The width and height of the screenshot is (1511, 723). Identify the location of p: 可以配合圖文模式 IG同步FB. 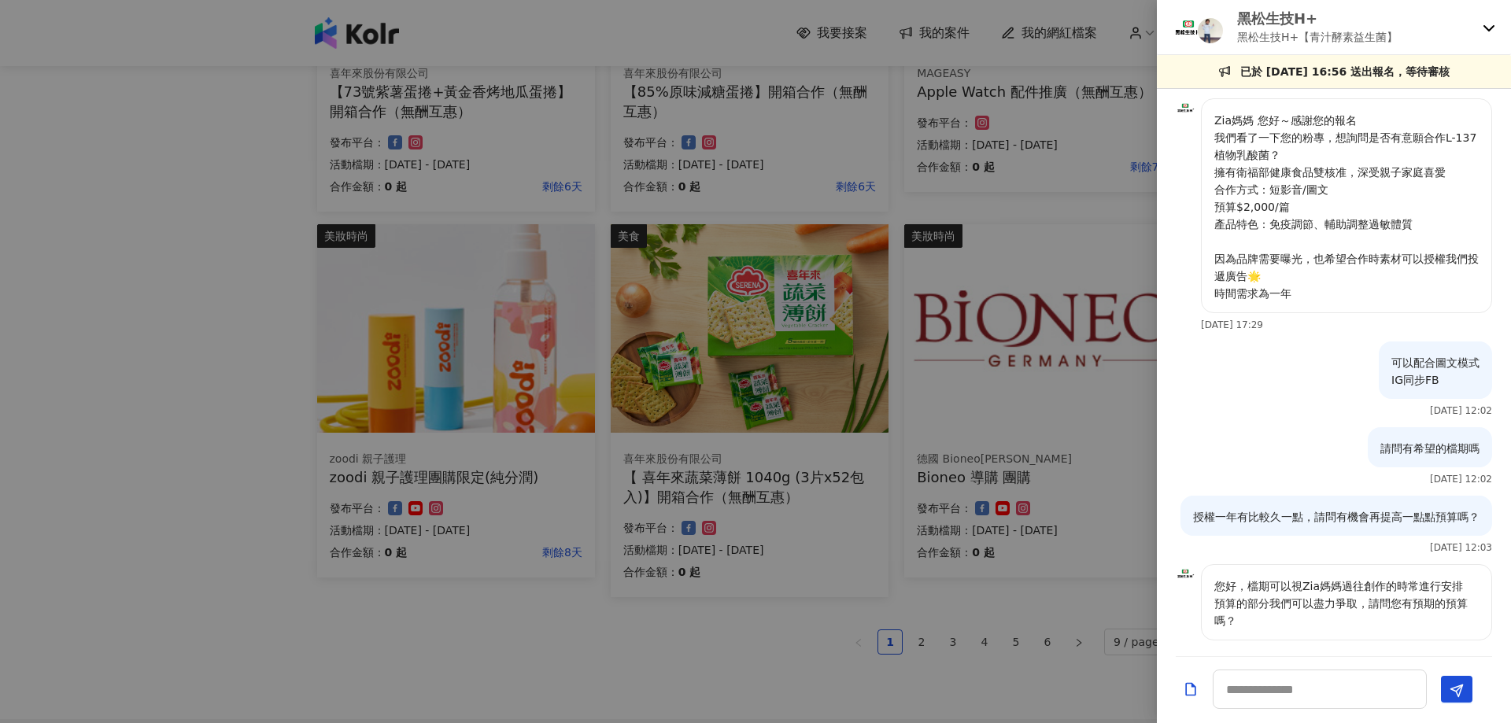
(1436, 371).